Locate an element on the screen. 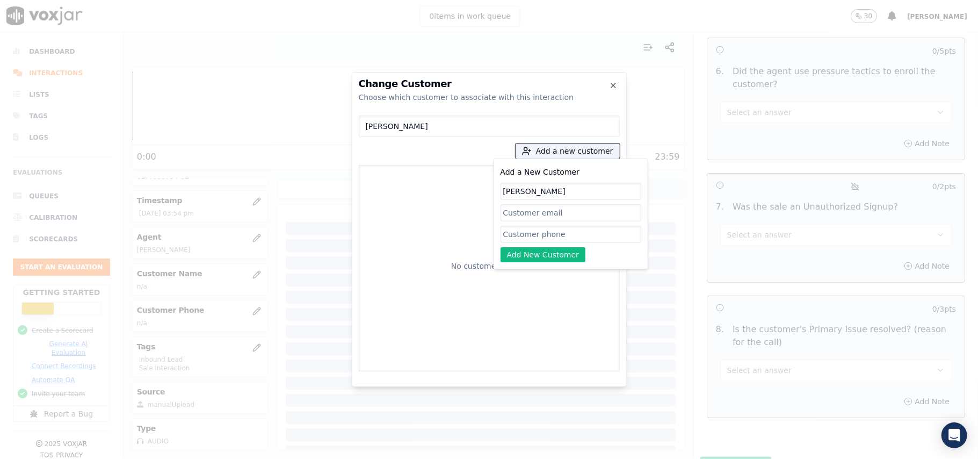 Image resolution: width=978 pixels, height=459 pixels. label: Add a New Customer is located at coordinates (540, 172).